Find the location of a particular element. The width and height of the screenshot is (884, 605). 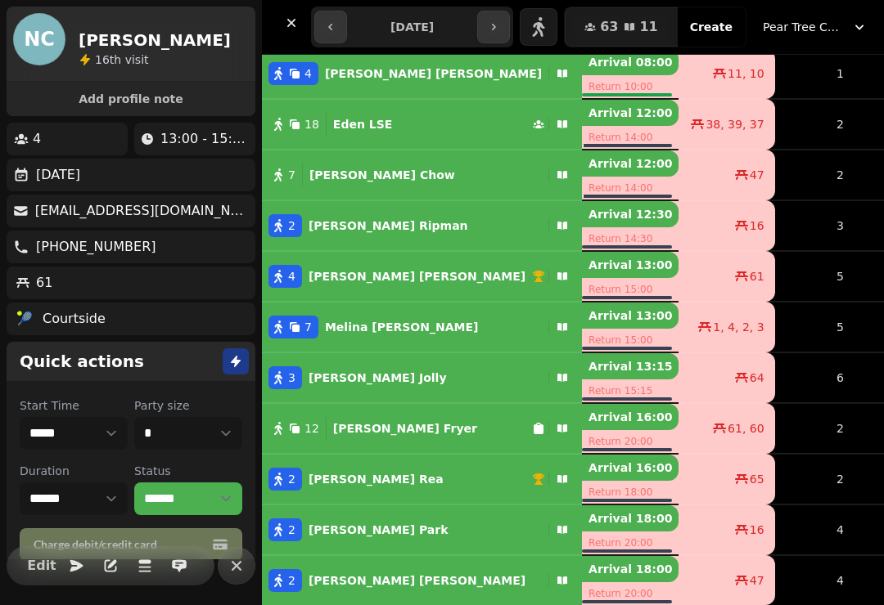

span: Edit is located at coordinates (42, 566).